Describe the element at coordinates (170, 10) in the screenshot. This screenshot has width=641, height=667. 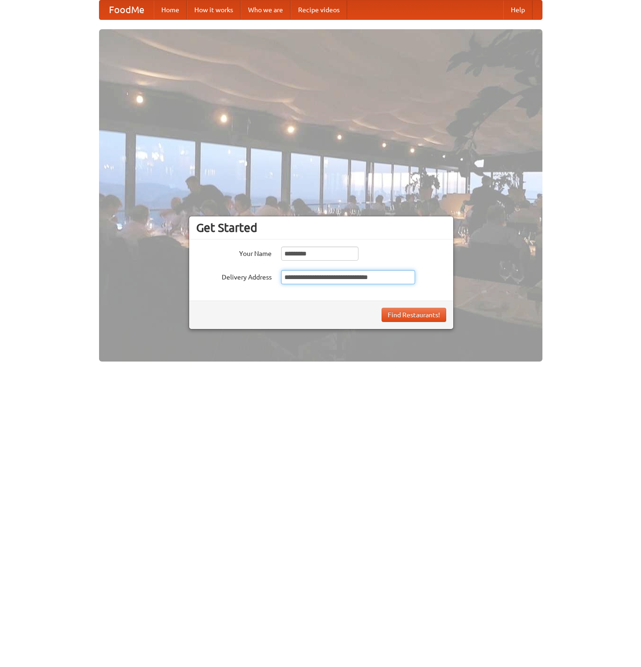
I see `a: Home` at that location.